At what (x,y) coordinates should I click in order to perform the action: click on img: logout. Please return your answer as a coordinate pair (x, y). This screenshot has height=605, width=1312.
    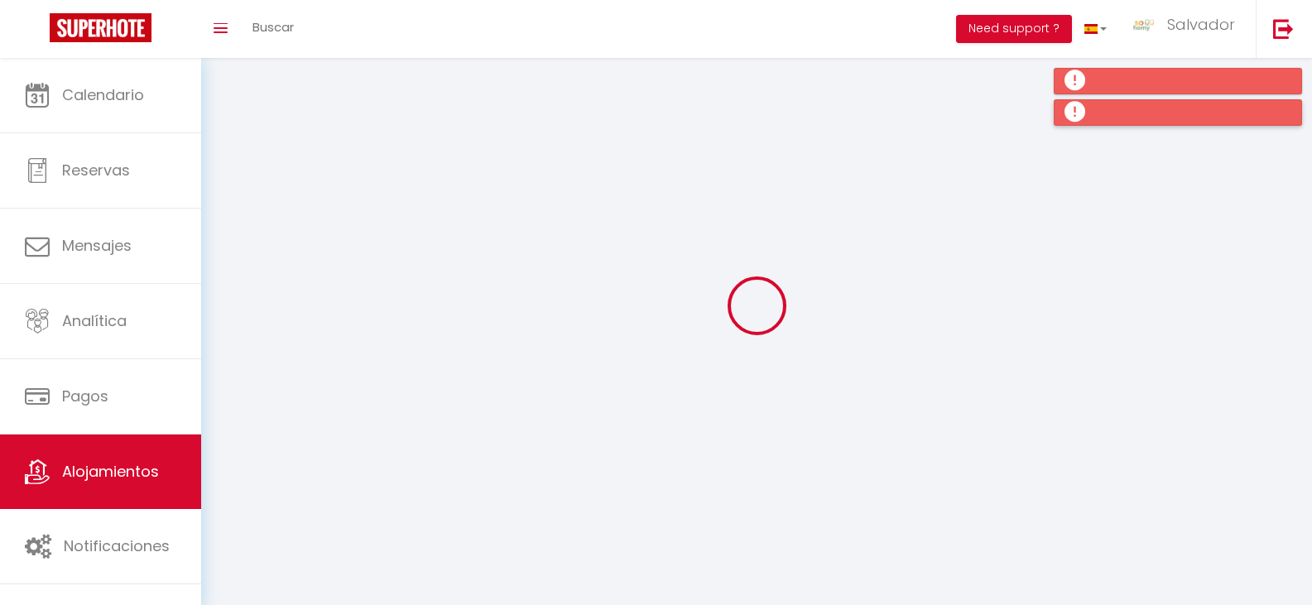
    Looking at the image, I should click on (1283, 28).